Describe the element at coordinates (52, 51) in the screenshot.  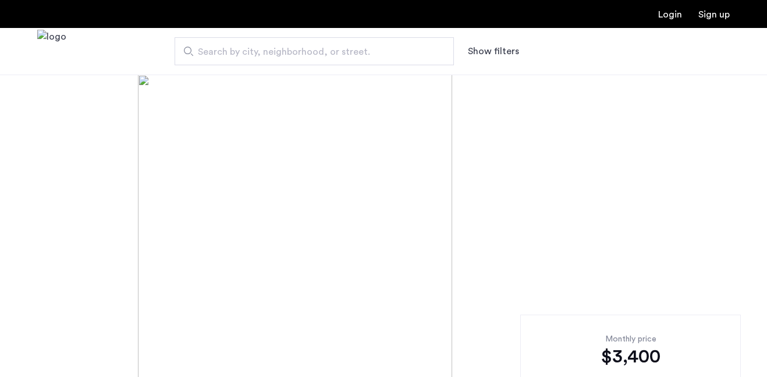
I see `a: Cazamio Logo` at that location.